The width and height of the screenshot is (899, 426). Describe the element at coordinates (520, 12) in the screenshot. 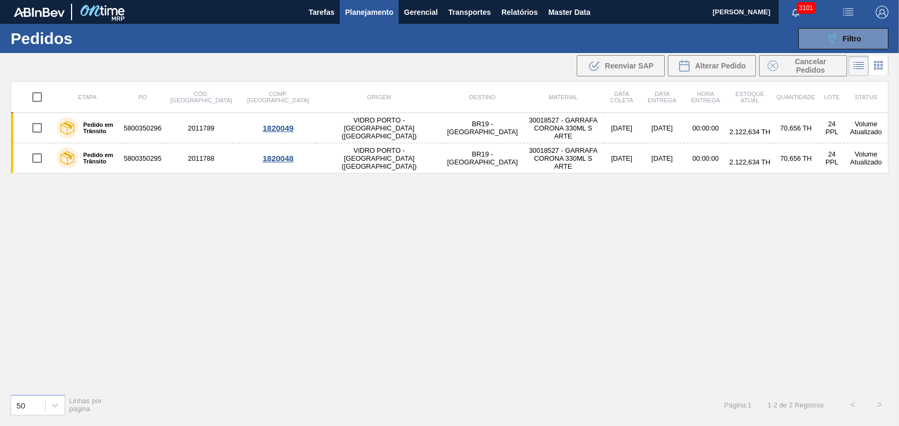

I see `span: Relatórios` at that location.